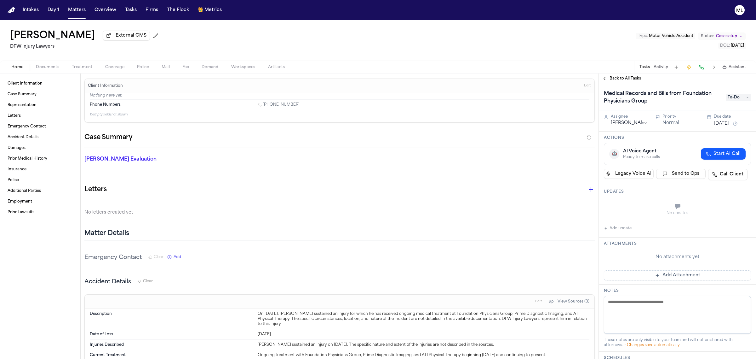  What do you see at coordinates (40, 137) in the screenshot?
I see `a: Accident Details` at bounding box center [40, 137].